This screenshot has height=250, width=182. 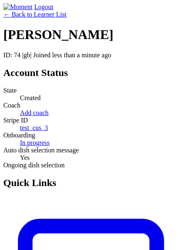 I want to click on span: gb, so click(x=27, y=55).